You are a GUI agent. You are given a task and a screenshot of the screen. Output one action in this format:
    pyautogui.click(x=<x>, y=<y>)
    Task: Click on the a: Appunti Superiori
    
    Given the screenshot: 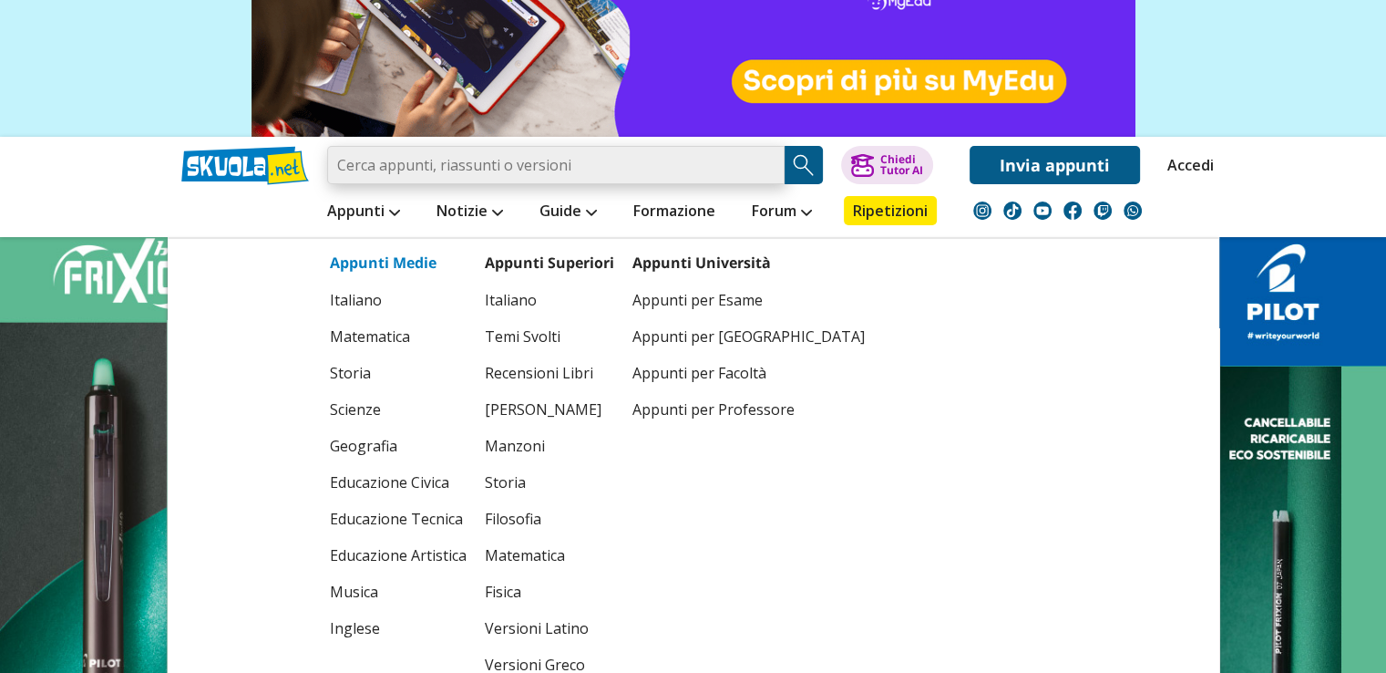 What is the action you would take?
    pyautogui.click(x=550, y=262)
    